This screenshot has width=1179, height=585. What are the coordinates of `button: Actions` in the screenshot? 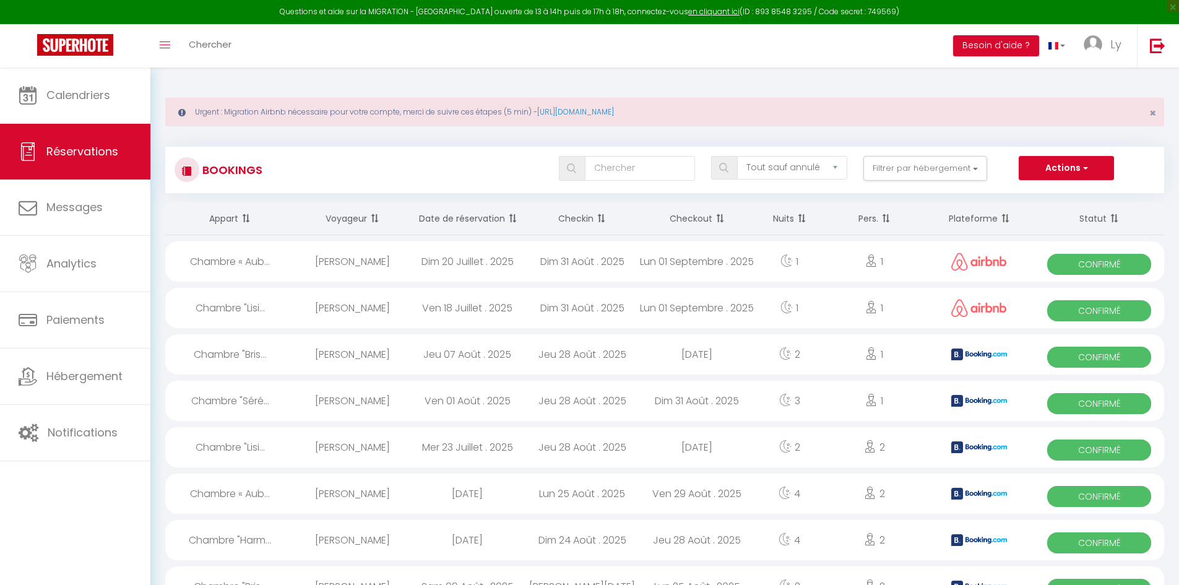 It's located at (1067, 168).